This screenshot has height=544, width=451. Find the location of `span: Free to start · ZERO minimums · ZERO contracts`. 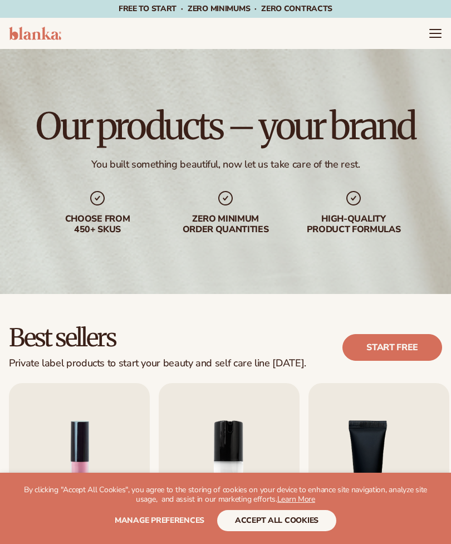

span: Free to start · ZERO minimums · ZERO contracts is located at coordinates (226, 8).